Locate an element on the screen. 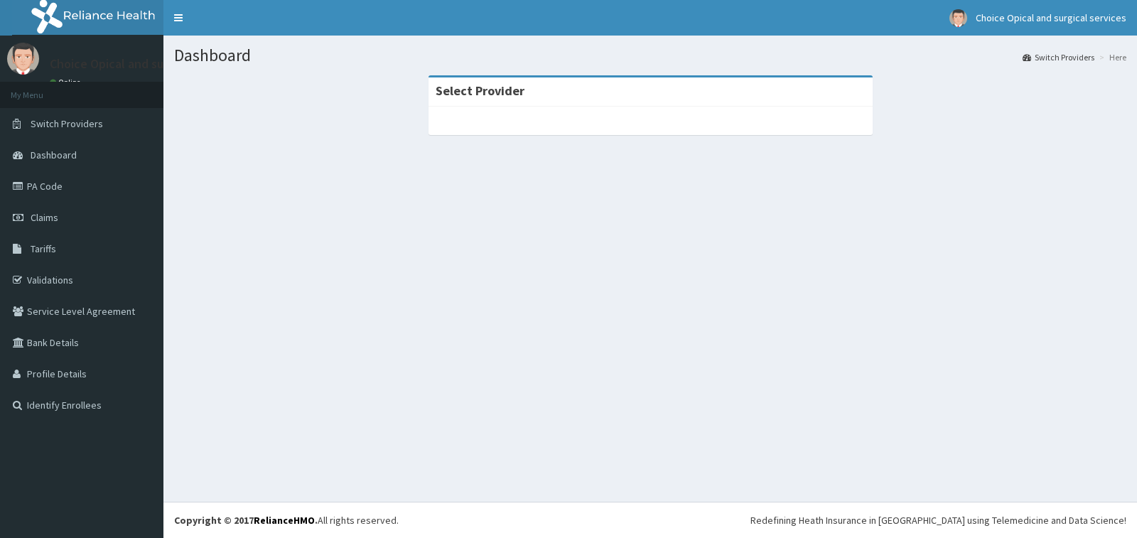 The width and height of the screenshot is (1137, 538). footer: All rights reserved. is located at coordinates (650, 519).